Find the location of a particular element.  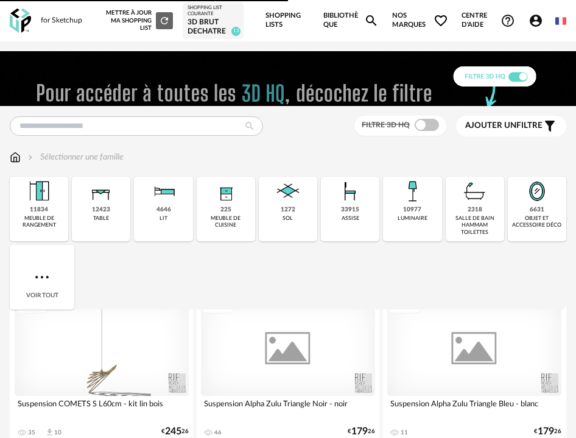

div: assise is located at coordinates (350, 218).